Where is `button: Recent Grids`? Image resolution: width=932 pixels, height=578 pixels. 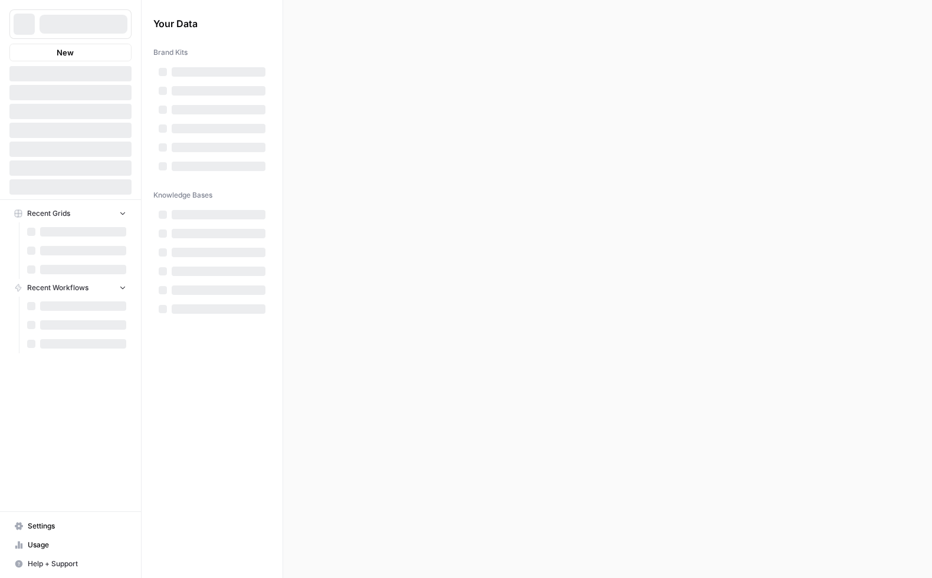 button: Recent Grids is located at coordinates (70, 213).